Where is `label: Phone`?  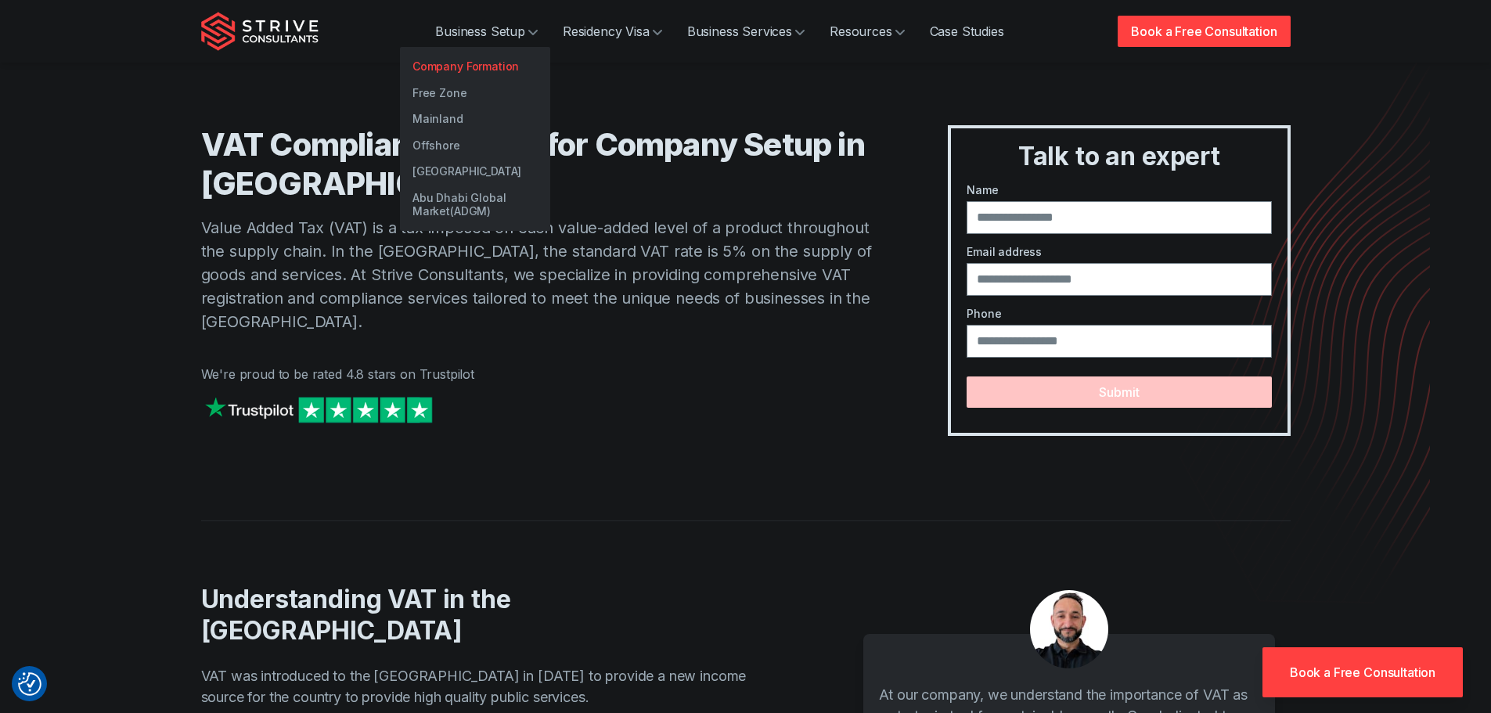
label: Phone is located at coordinates (1118, 313).